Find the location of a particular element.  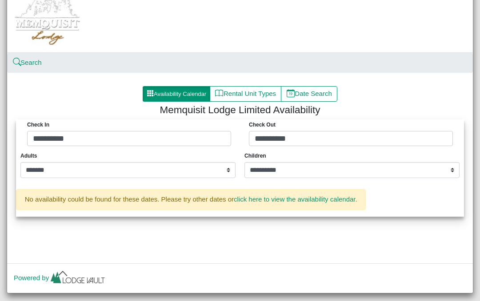

div: No availability could be found for these dates. Please try other dates or . is located at coordinates (191, 200).